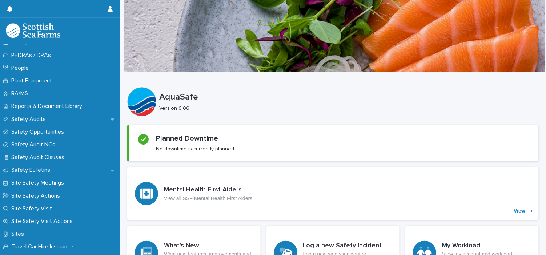 This screenshot has height=255, width=546. What do you see at coordinates (39, 183) in the screenshot?
I see `p: Site Safety Meetings` at bounding box center [39, 183].